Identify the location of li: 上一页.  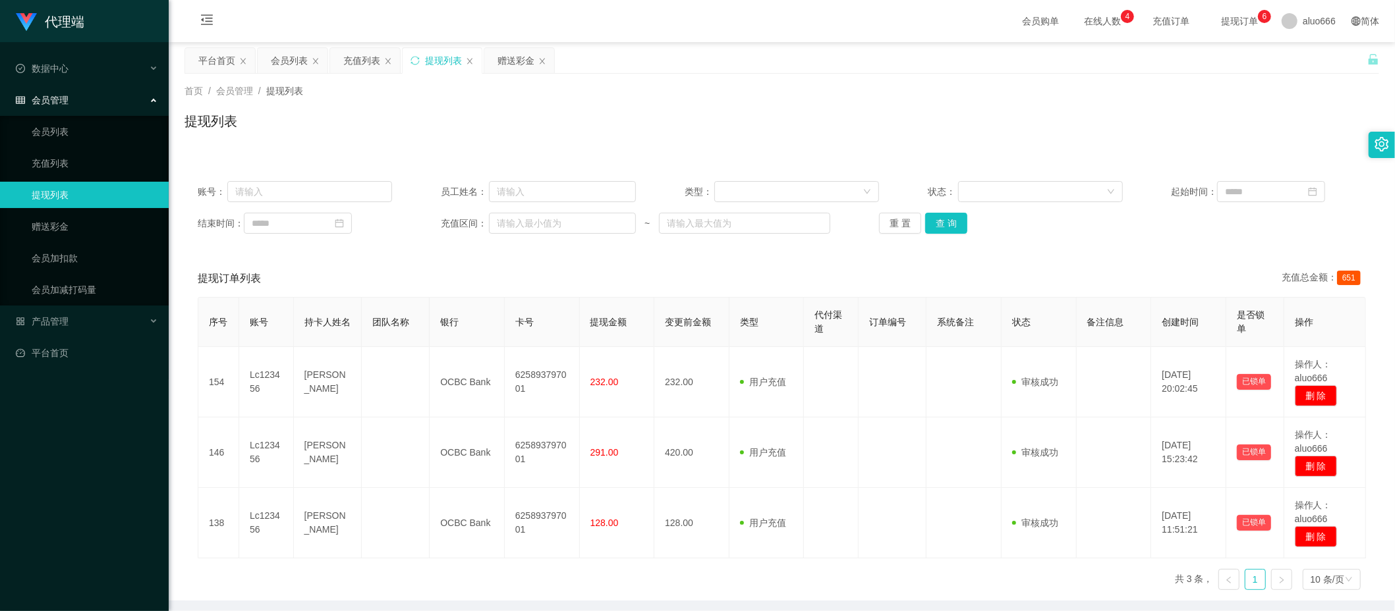
(1229, 580).